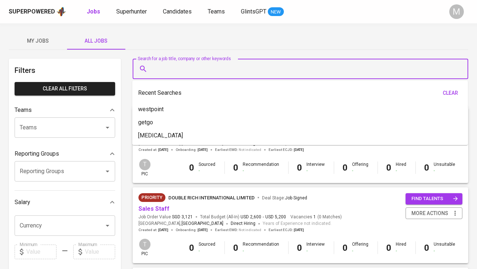 The height and width of the screenshot is (269, 477). What do you see at coordinates (37, 154) in the screenshot?
I see `p: Reporting Groups` at bounding box center [37, 154].